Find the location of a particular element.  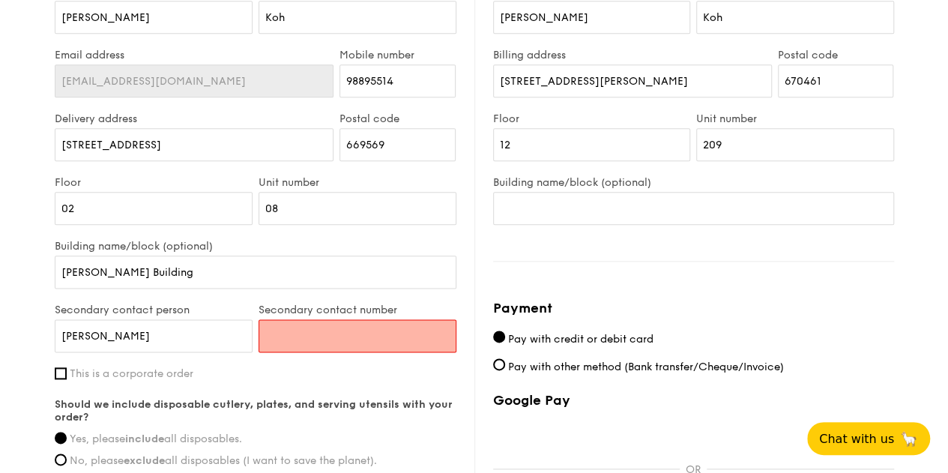

h4: Payment is located at coordinates (693, 308).